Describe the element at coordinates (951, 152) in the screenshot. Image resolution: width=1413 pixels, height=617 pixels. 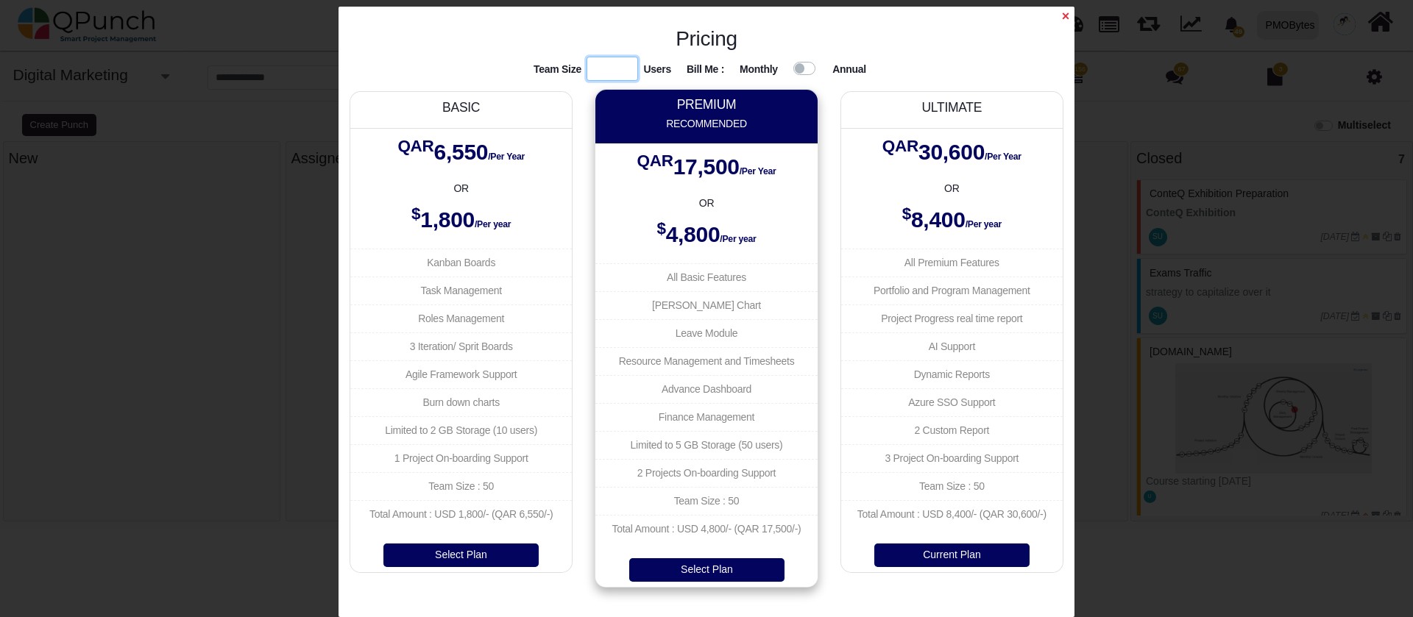
I see `span: 30,600` at that location.